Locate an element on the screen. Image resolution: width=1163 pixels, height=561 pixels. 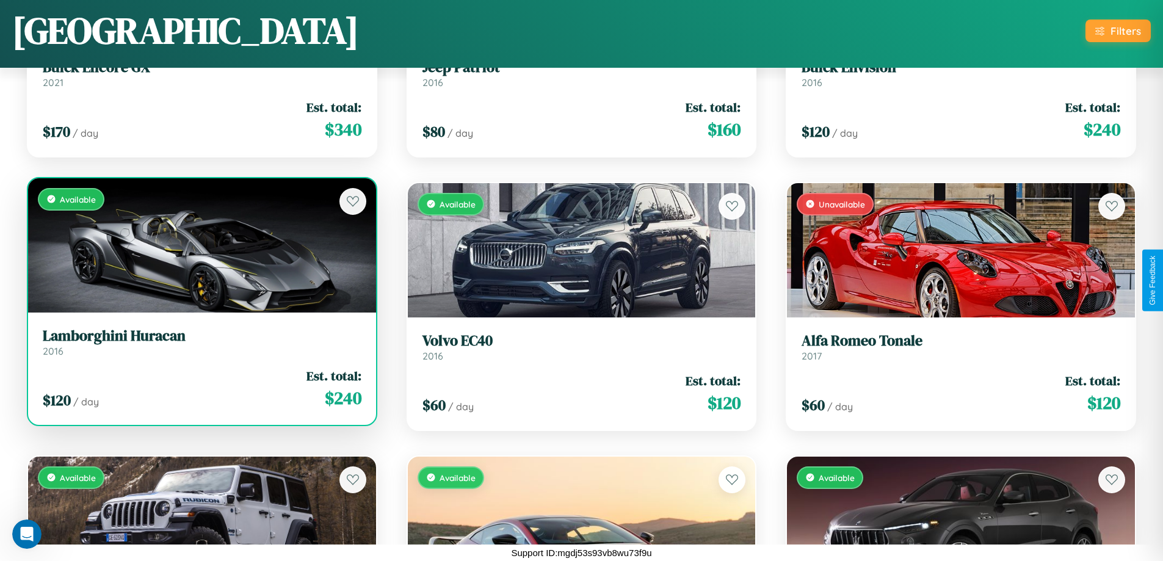
a: Alfa Romeo Tonale2017 is located at coordinates (961, 347).